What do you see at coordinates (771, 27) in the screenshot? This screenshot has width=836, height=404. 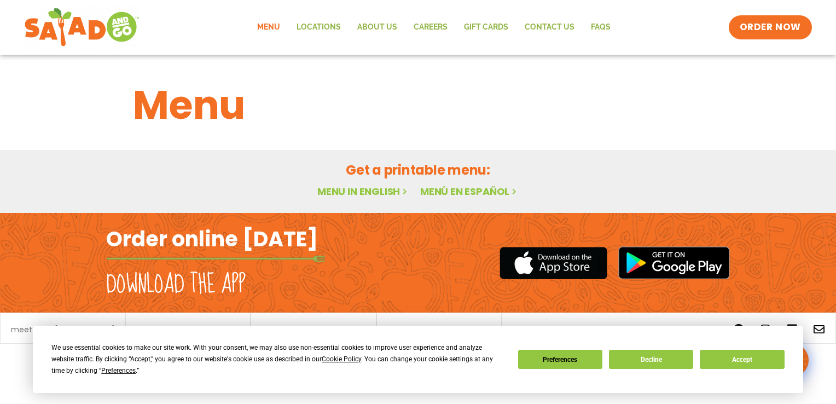 I see `span: ORDER NOW` at bounding box center [771, 27].